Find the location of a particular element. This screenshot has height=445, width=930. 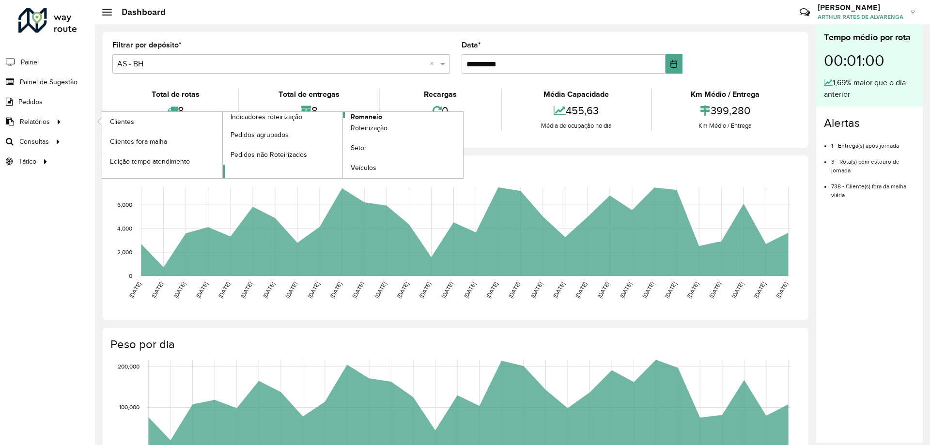

a: Veículos is located at coordinates (403, 168).